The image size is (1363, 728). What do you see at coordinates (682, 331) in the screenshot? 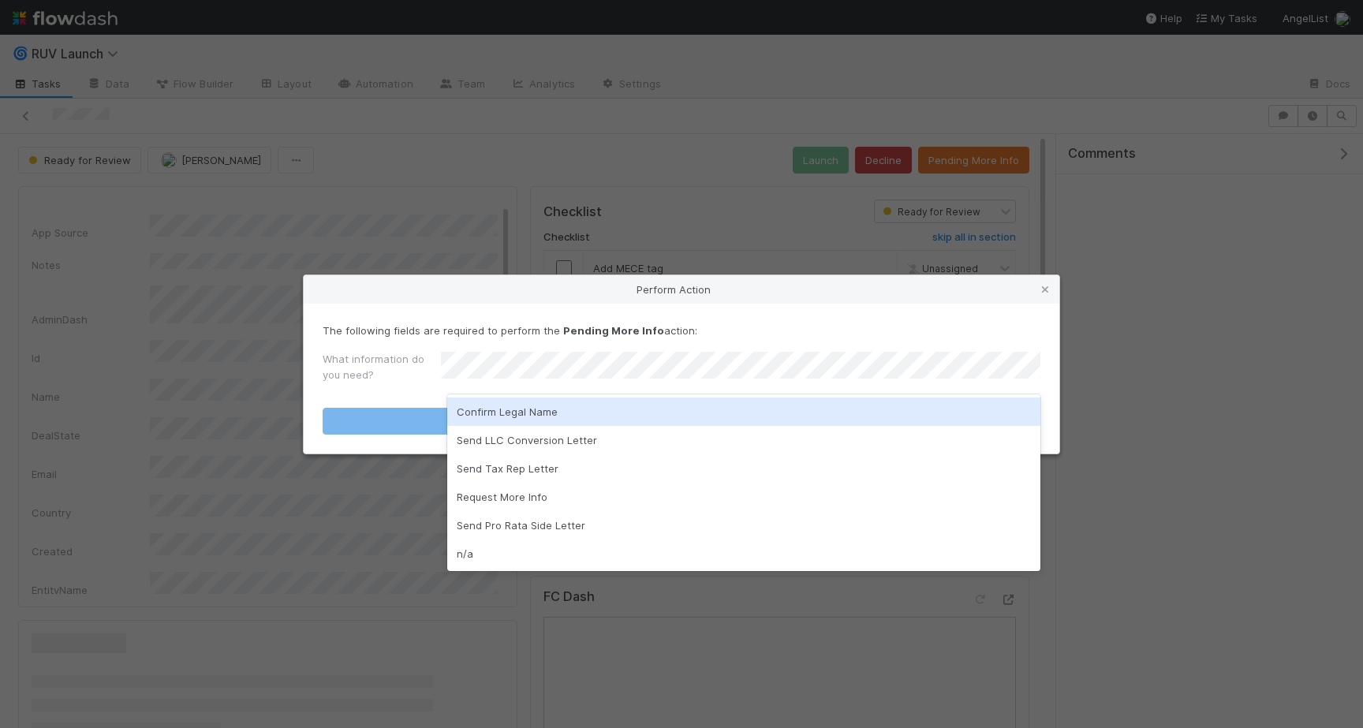
I see `p: The following fields are required to perform the action:` at bounding box center [682, 331].